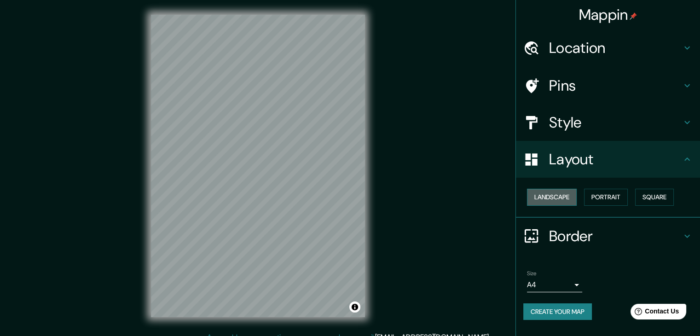 This screenshot has height=336, width=700. I want to click on h4: Style, so click(615, 122).